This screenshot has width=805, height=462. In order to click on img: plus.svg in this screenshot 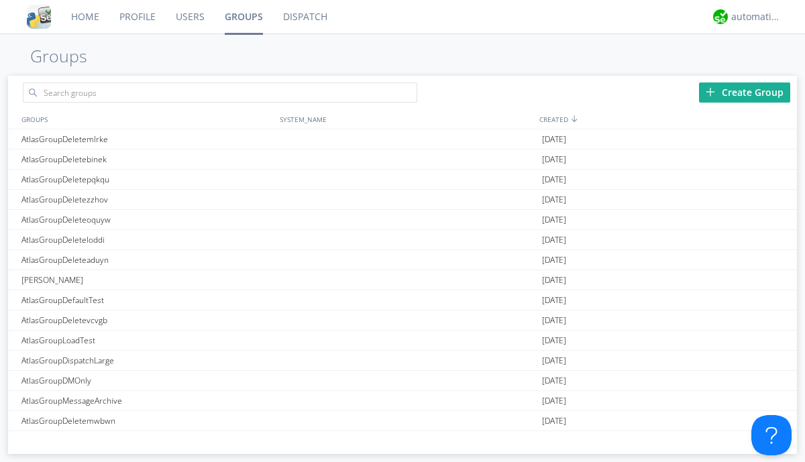, I will do `click(711, 92)`.